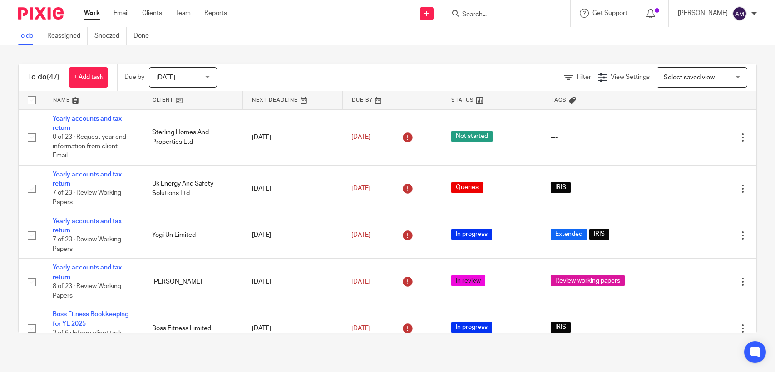 Image resolution: width=775 pixels, height=372 pixels. I want to click on span: 8 of 23 · Review Working Papers, so click(87, 291).